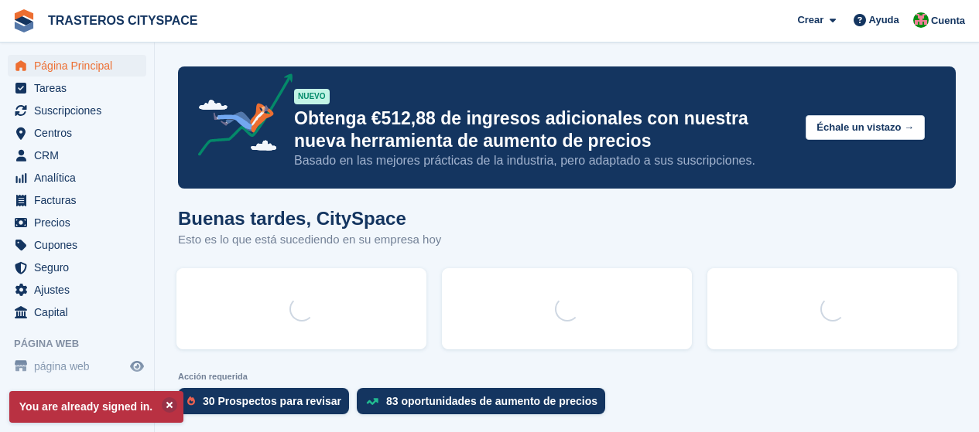 This screenshot has height=432, width=979. Describe the element at coordinates (921, 20) in the screenshot. I see `img: CitySpace` at that location.